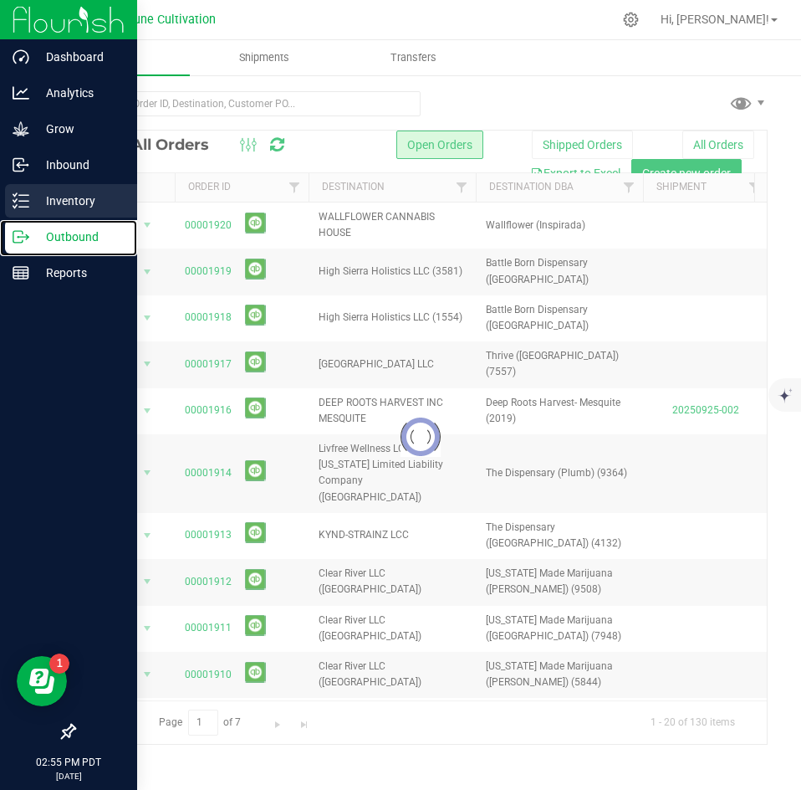 Image resolution: width=801 pixels, height=790 pixels. I want to click on span: Shipments, so click(264, 58).